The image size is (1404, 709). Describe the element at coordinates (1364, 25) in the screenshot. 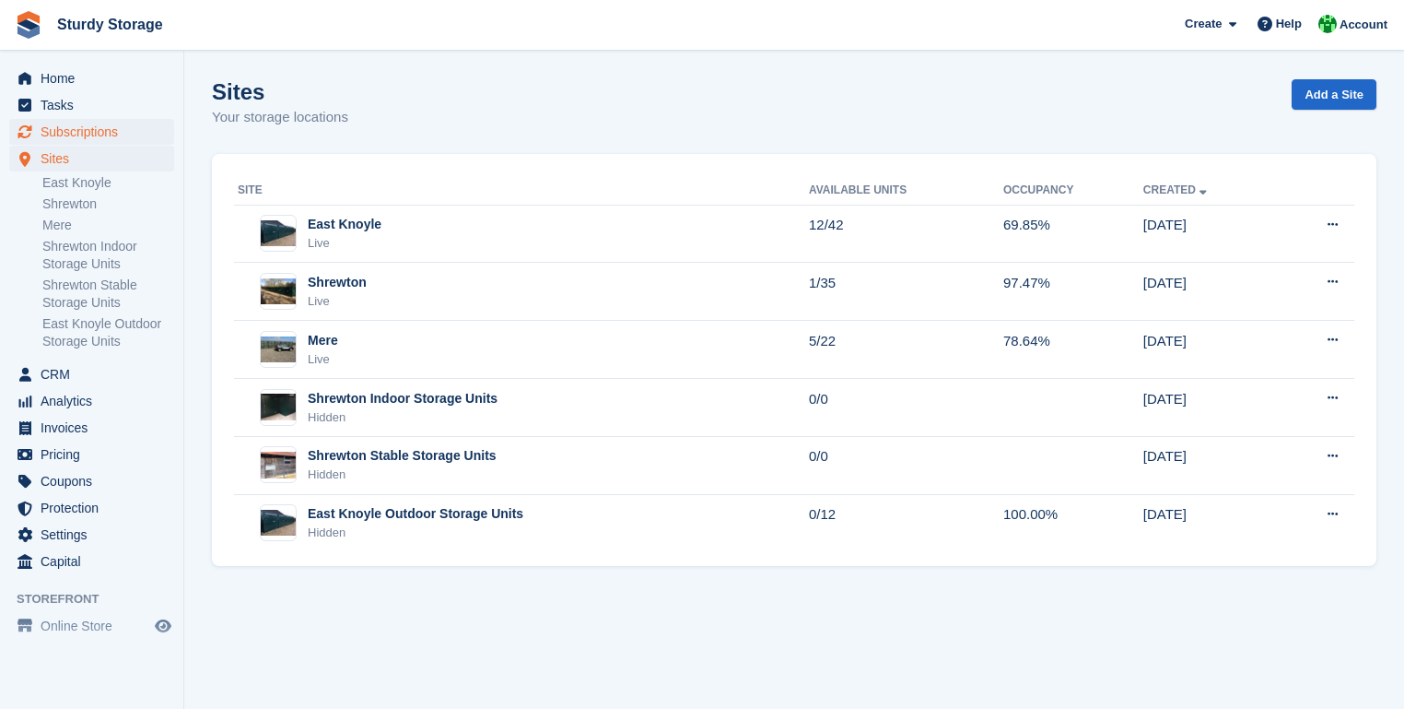

I see `span: Account` at that location.